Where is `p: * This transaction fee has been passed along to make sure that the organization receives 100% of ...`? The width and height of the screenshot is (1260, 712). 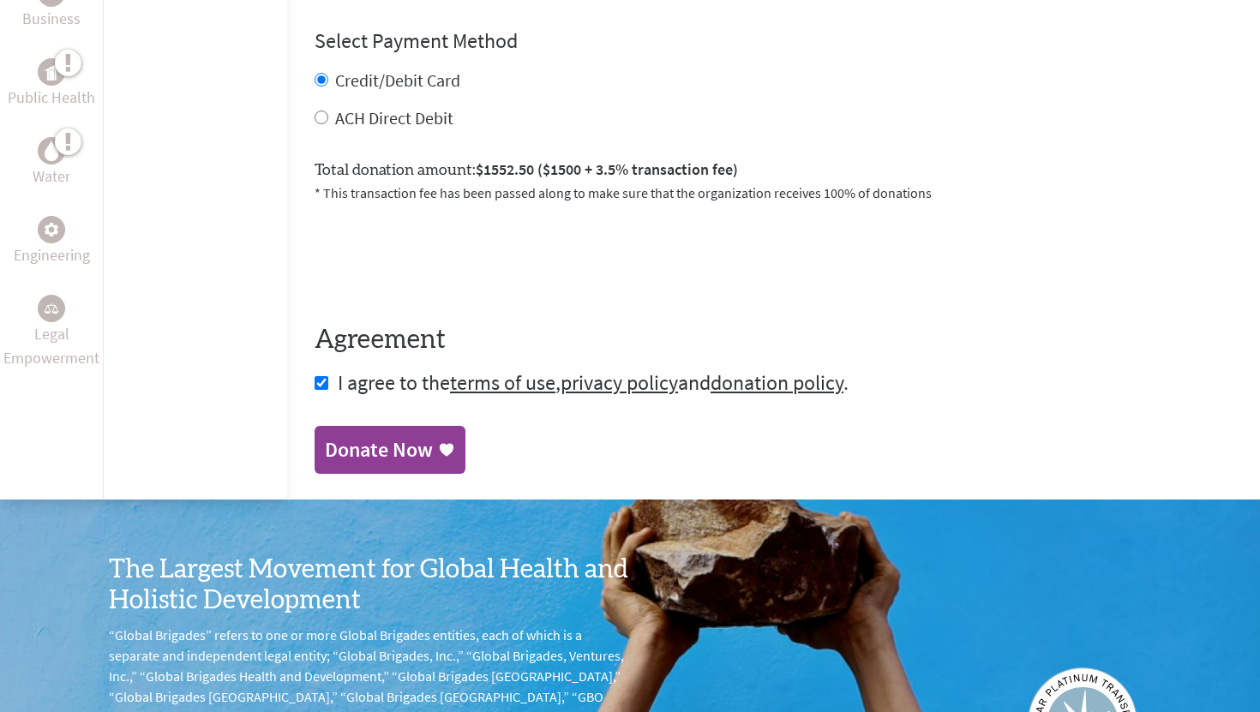 p: * This transaction fee has been passed along to make sure that the organization receives 100% of ... is located at coordinates (773, 193).